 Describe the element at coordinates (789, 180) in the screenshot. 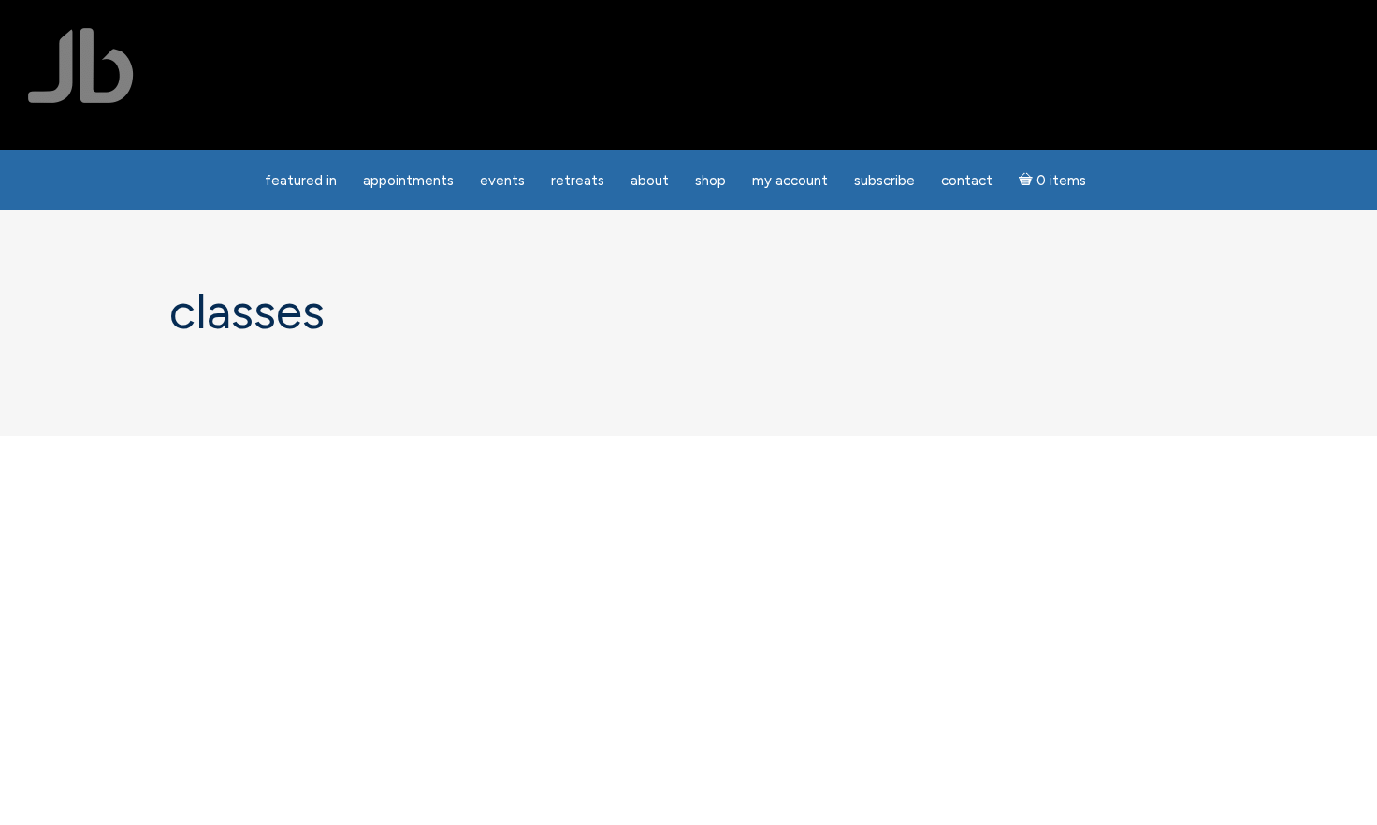

I see `a: My Account` at that location.